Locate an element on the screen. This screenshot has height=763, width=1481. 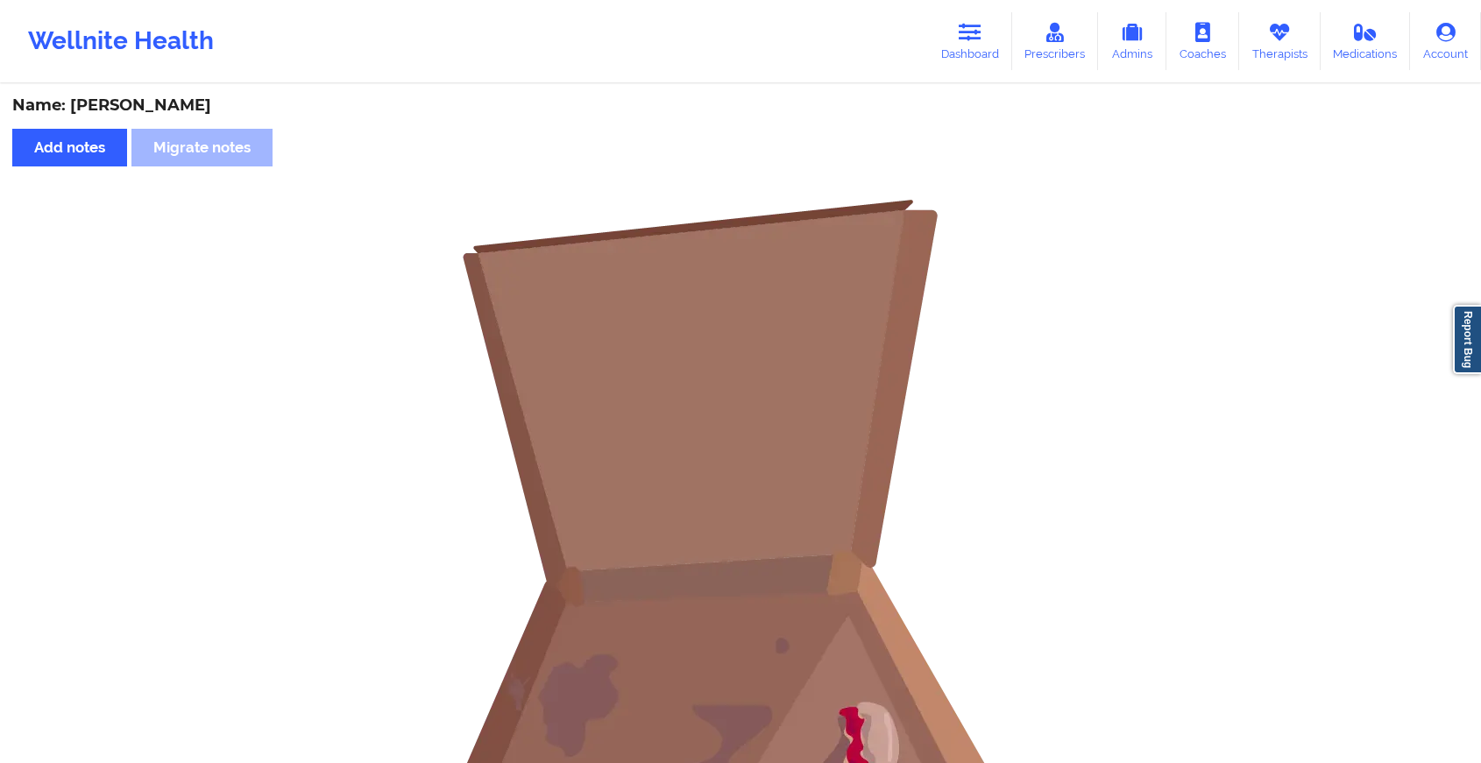
a: Prescribers is located at coordinates (1055, 41).